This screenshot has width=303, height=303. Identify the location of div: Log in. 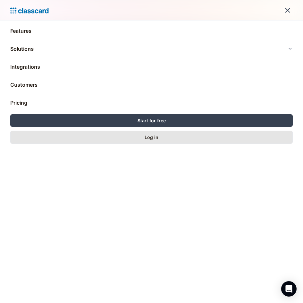
(151, 137).